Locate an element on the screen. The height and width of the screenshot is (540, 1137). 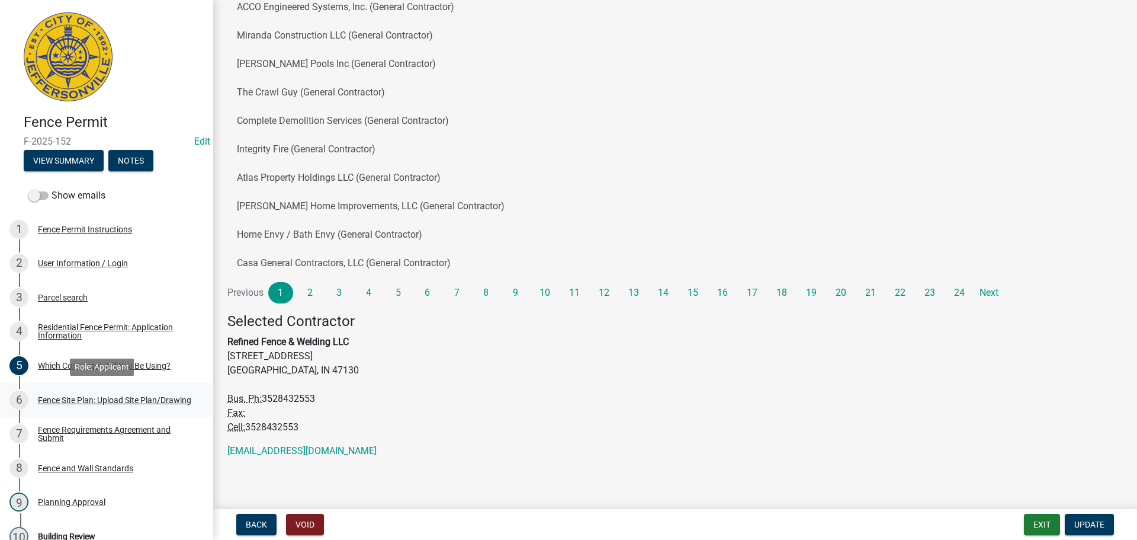
div: 9 is located at coordinates (19, 502).